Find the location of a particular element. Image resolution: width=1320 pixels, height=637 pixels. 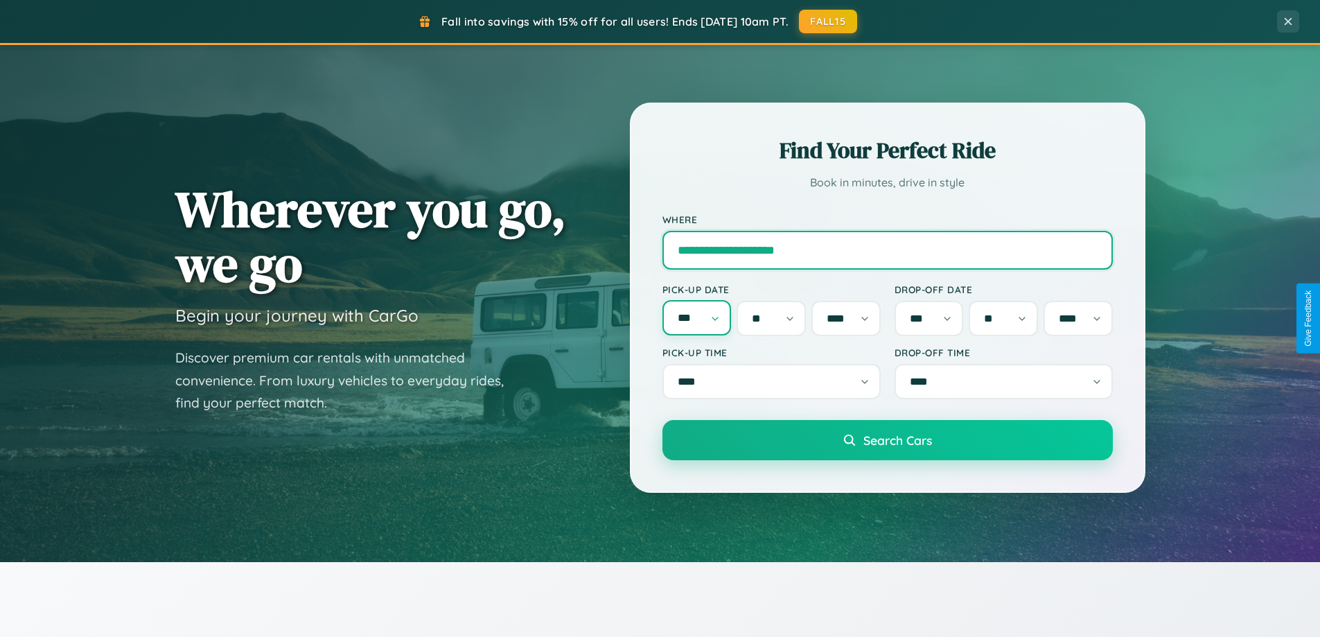

button: FALL15 is located at coordinates (828, 21).